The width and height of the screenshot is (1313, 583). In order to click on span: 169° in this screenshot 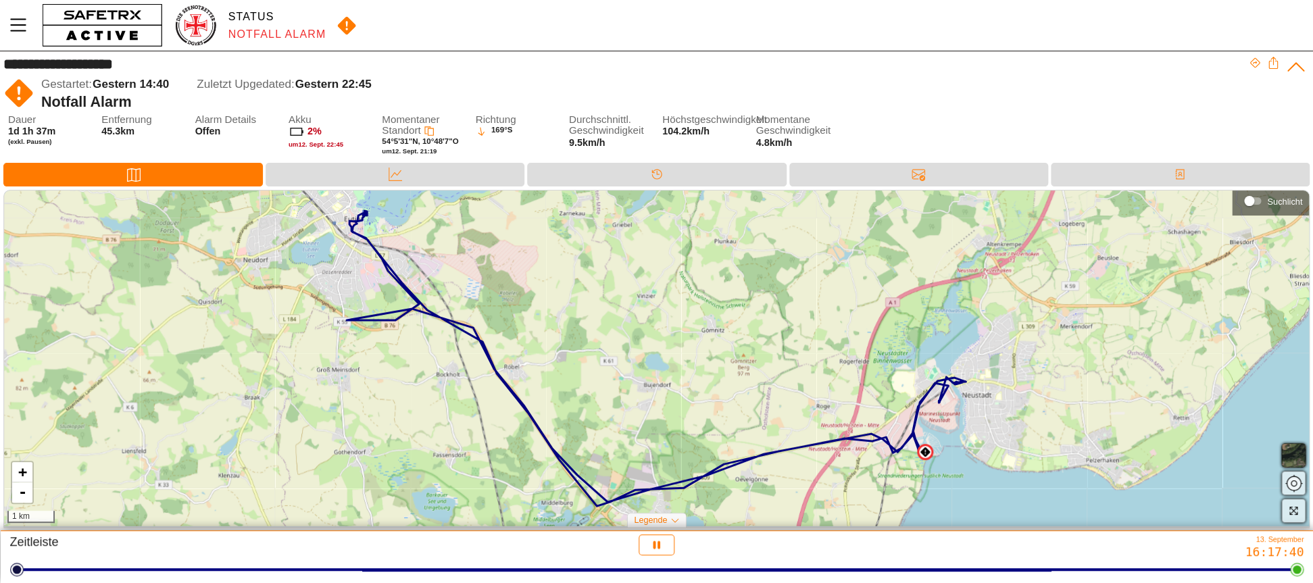, I will do `click(499, 131)`.